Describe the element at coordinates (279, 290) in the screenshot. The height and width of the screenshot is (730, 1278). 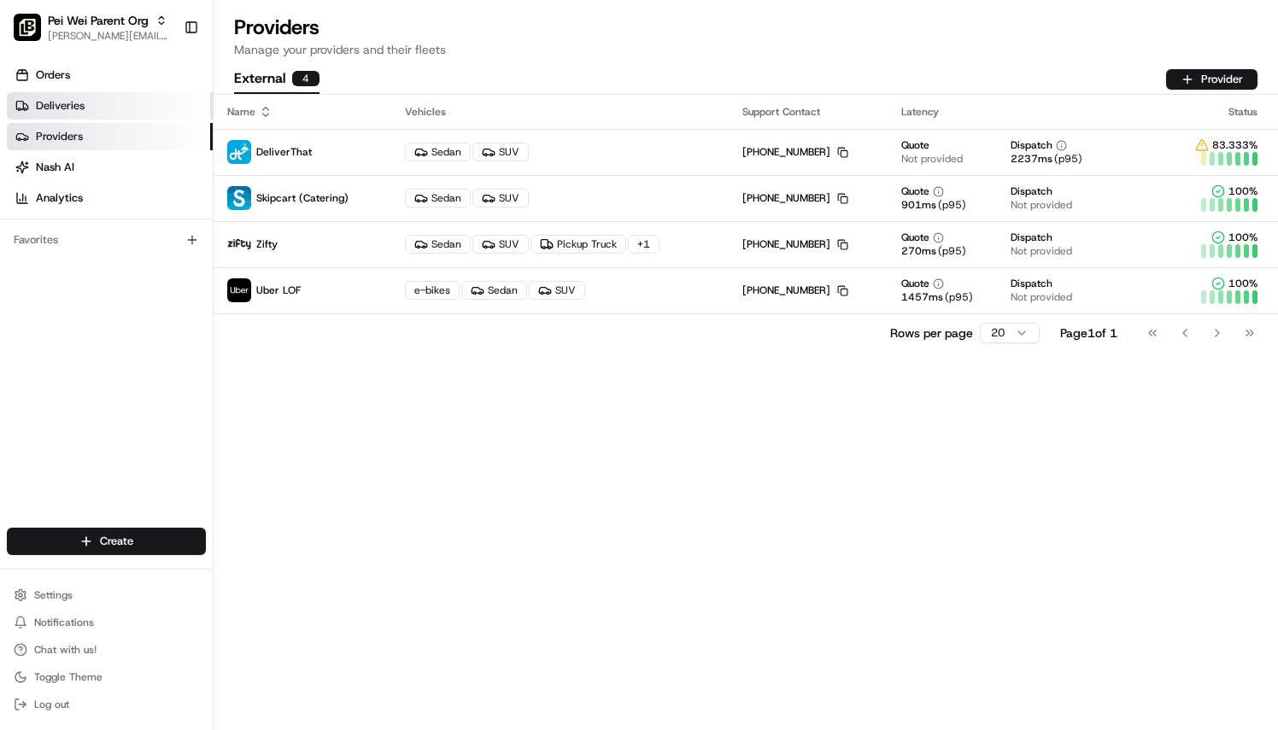
I see `span: Uber LOF` at that location.